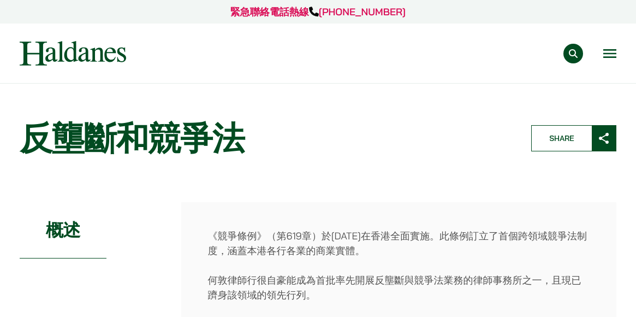 The width and height of the screenshot is (636, 317). I want to click on button: Open menu, so click(610, 54).